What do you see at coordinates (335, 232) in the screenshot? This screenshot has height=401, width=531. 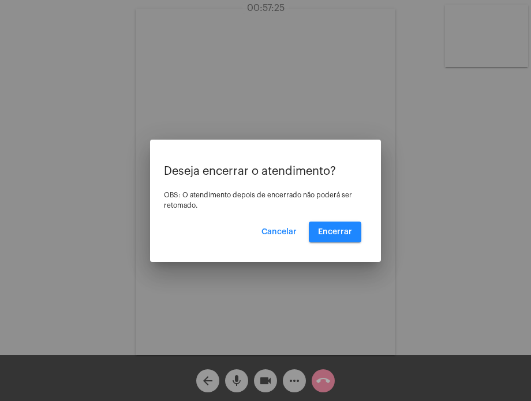 I see `span: Encerrar` at bounding box center [335, 232].